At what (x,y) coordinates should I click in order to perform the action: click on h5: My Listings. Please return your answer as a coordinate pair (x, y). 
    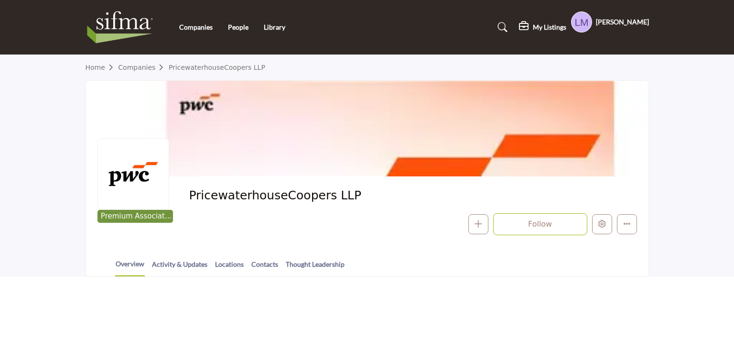
    Looking at the image, I should click on (550, 27).